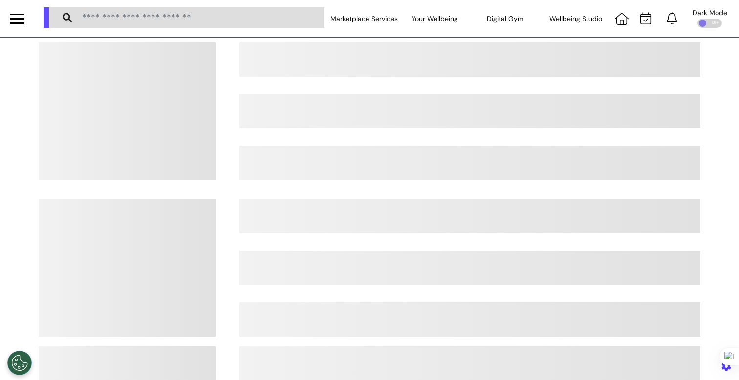  What do you see at coordinates (710, 23) in the screenshot?
I see `div: OFF` at bounding box center [710, 23].